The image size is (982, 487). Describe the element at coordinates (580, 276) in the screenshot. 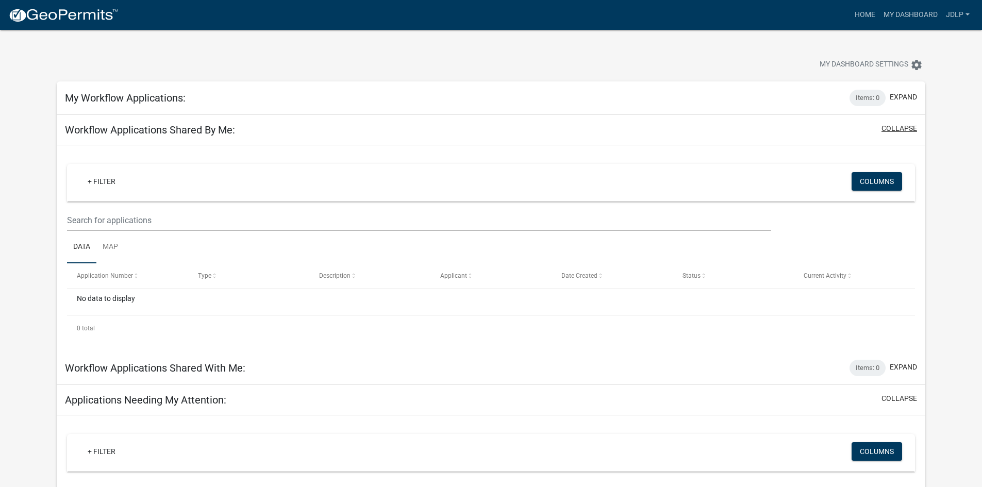

I see `span: Date Created` at that location.